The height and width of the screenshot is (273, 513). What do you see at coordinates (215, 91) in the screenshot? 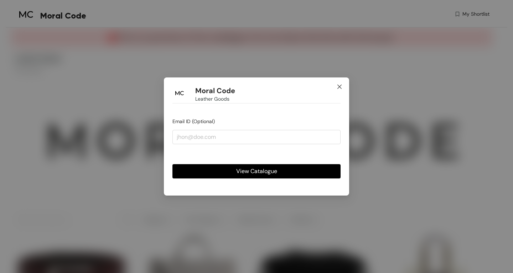
I see `h1: Moral Code` at bounding box center [215, 91].